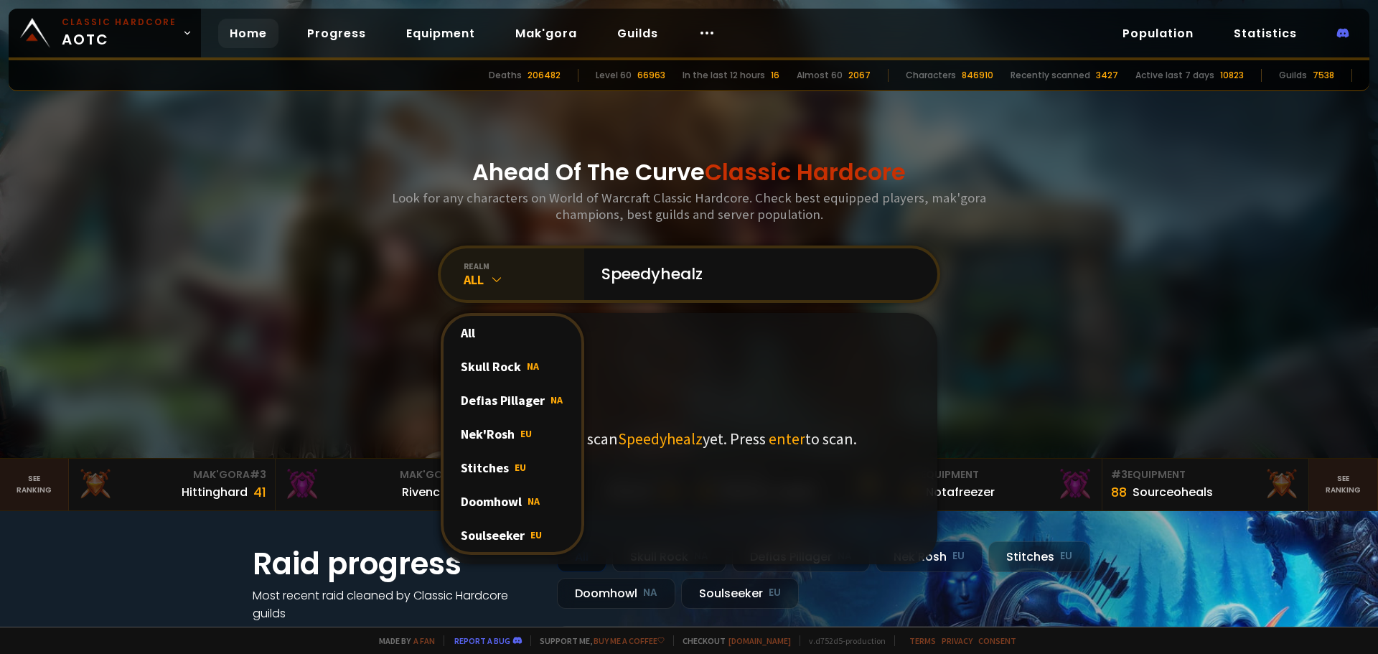 This screenshot has height=654, width=1378. I want to click on div: Deaths, so click(505, 75).